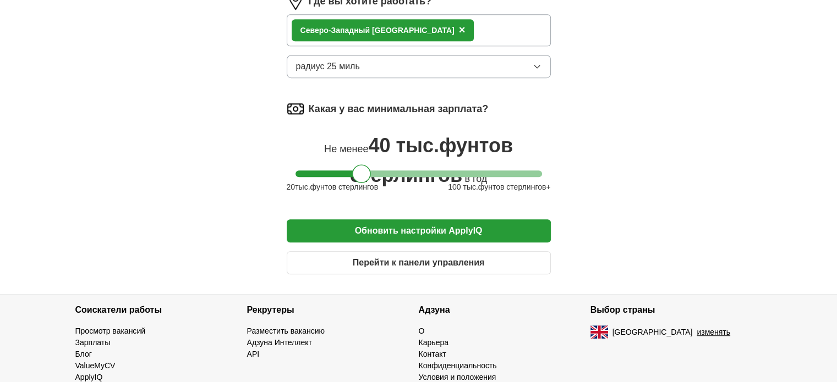  What do you see at coordinates (253, 354) in the screenshot?
I see `font: API` at bounding box center [253, 354].